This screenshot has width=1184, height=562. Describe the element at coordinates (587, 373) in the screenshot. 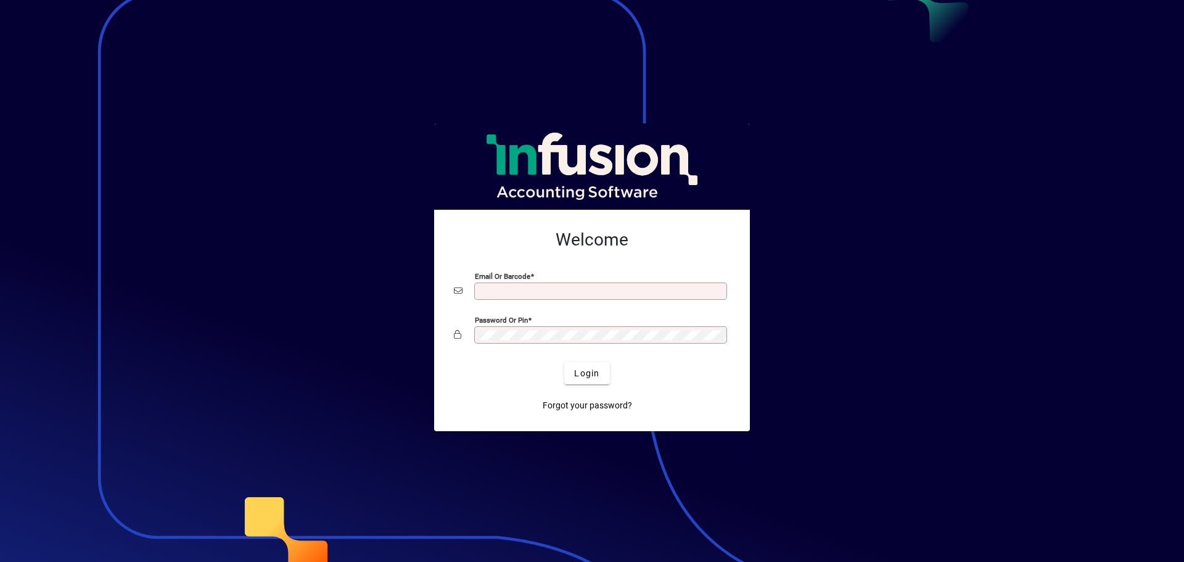

I see `button: Login` at that location.